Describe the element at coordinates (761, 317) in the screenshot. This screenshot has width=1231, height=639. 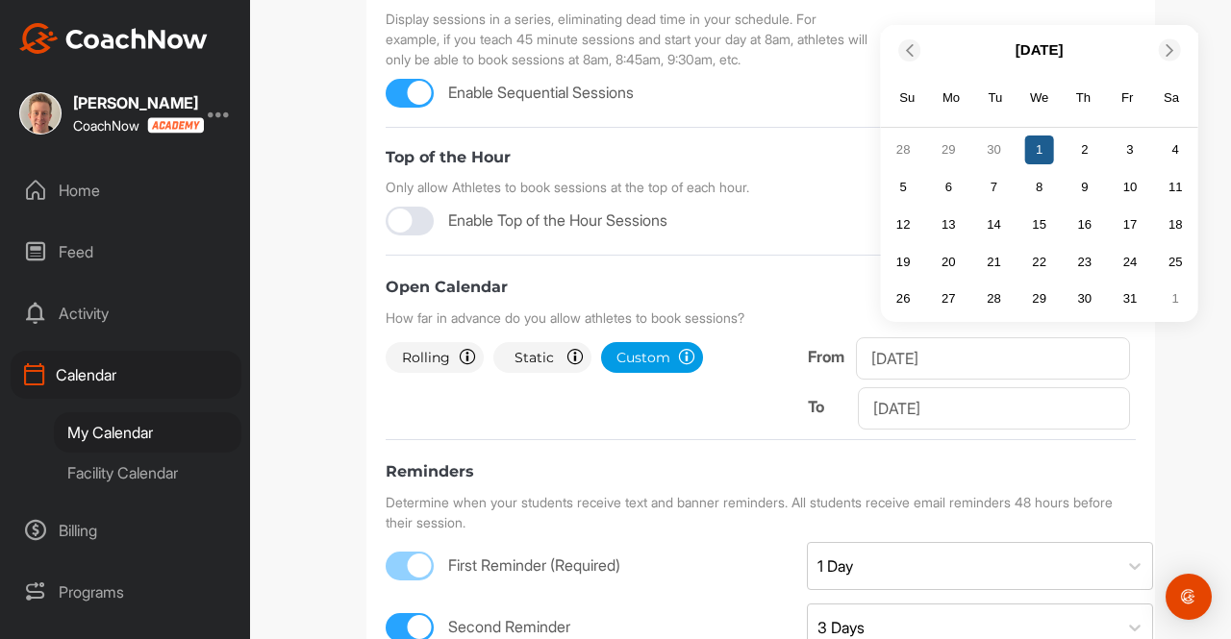
I see `div: How far in advance do you allow athletes to book sessions?` at that location.